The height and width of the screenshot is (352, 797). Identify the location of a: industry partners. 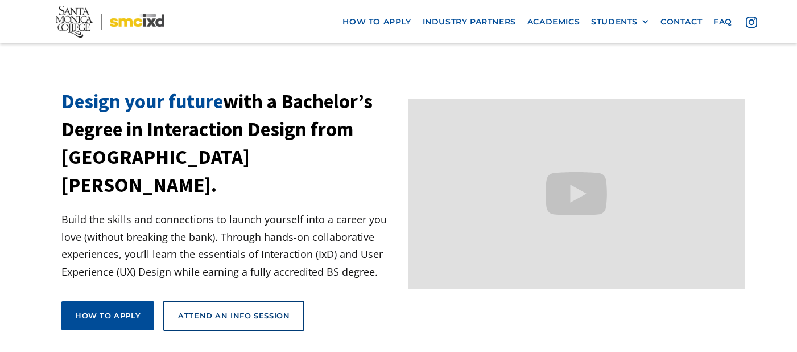
(469, 21).